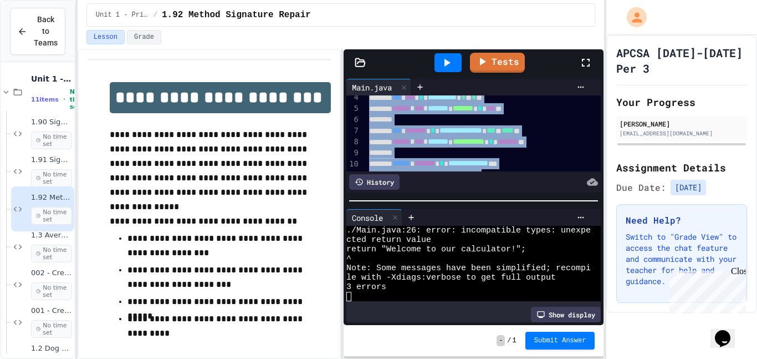 This screenshot has width=757, height=359. What do you see at coordinates (353, 153) in the screenshot?
I see `div: 9` at bounding box center [353, 153].